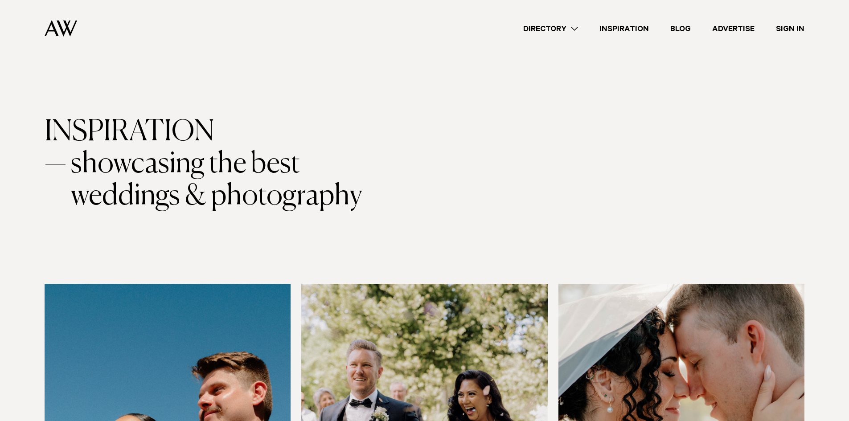 The width and height of the screenshot is (849, 421). What do you see at coordinates (61, 28) in the screenshot?
I see `img: Auckland Weddings Logo` at bounding box center [61, 28].